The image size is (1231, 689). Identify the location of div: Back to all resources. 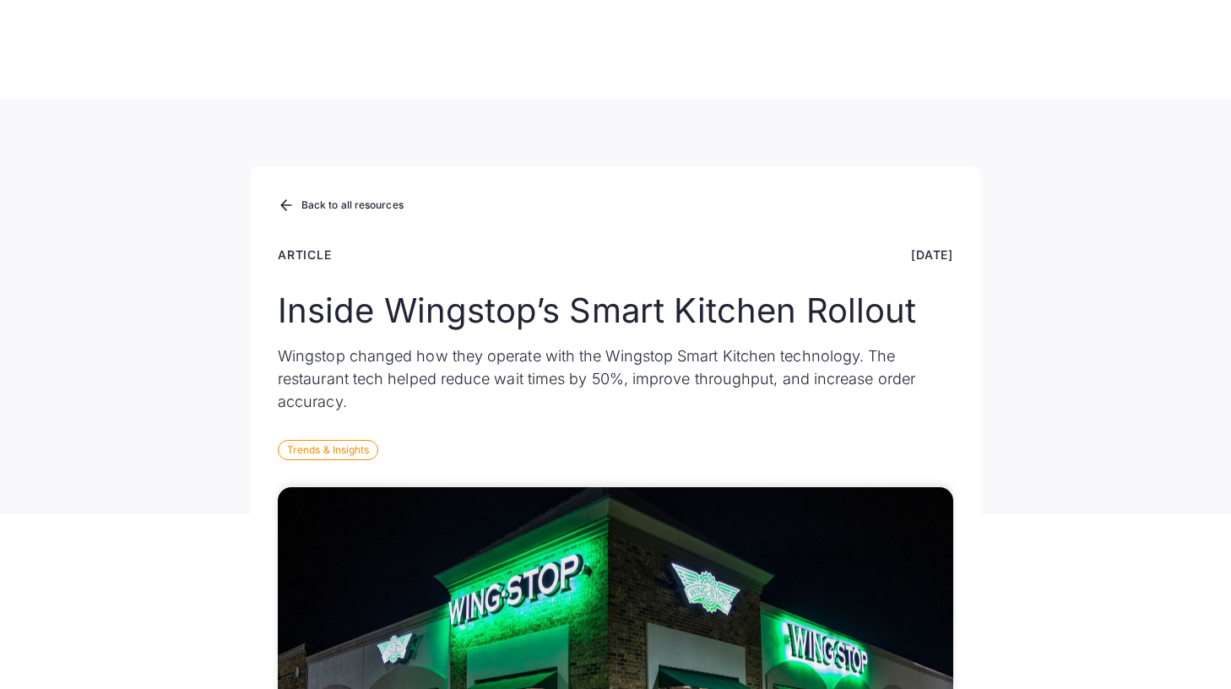
(352, 205).